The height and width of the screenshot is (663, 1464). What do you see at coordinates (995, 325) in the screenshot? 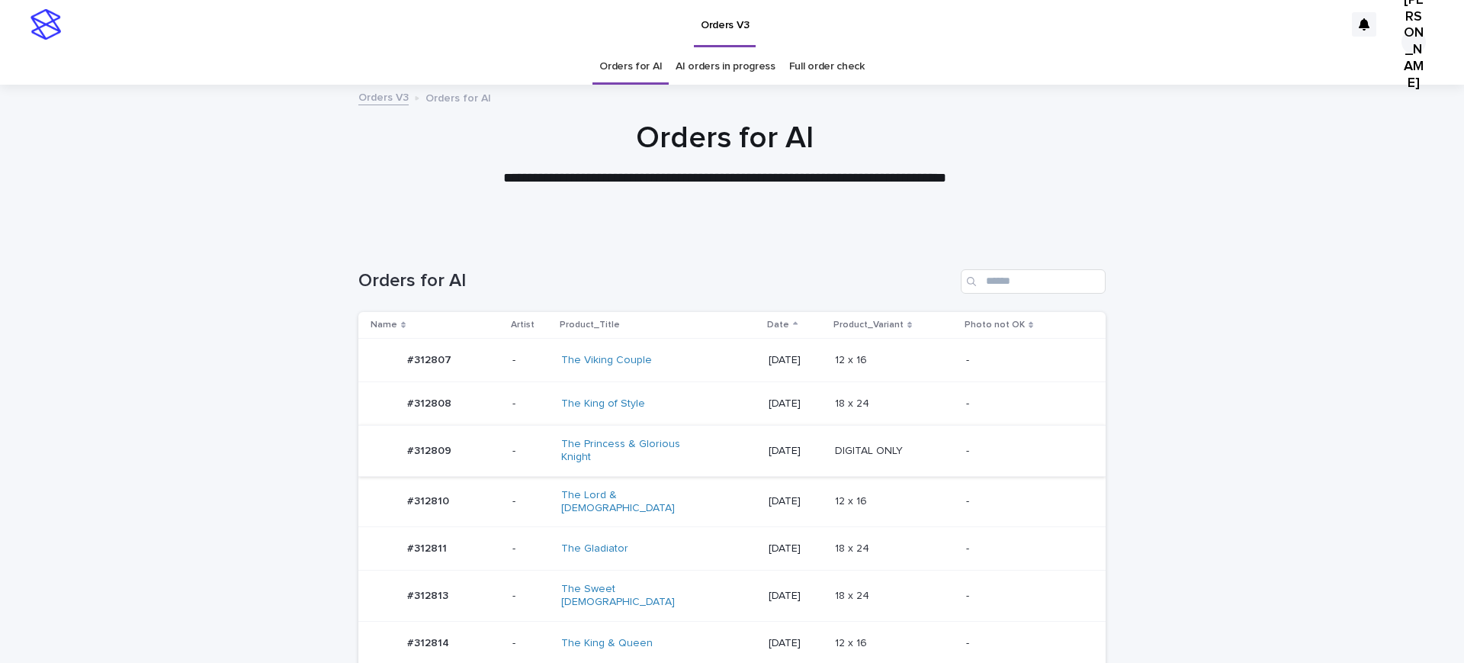
I see `p: Photo not OK` at bounding box center [995, 325].